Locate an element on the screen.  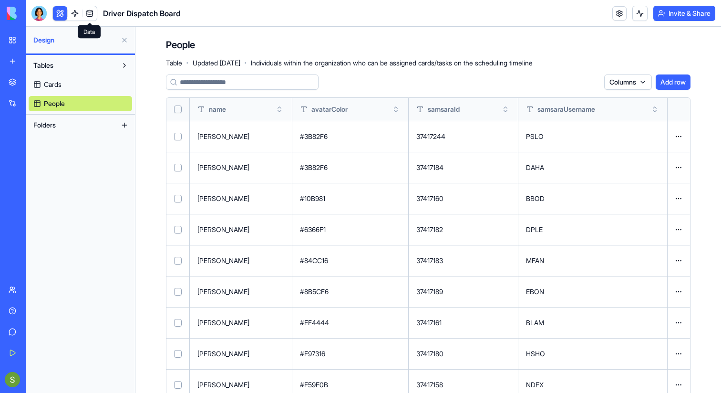
a: Cards is located at coordinates (80, 84).